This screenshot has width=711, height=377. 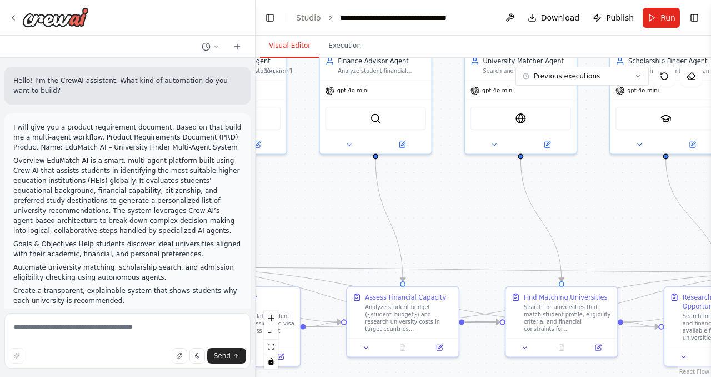 What do you see at coordinates (389, 220) in the screenshot?
I see `g: Edge from 8d01254d-463e-4def-93b0-b1cd2571985a to 42892c97-47b9-452f-94c9-34383d8afc64` at bounding box center [389, 220].